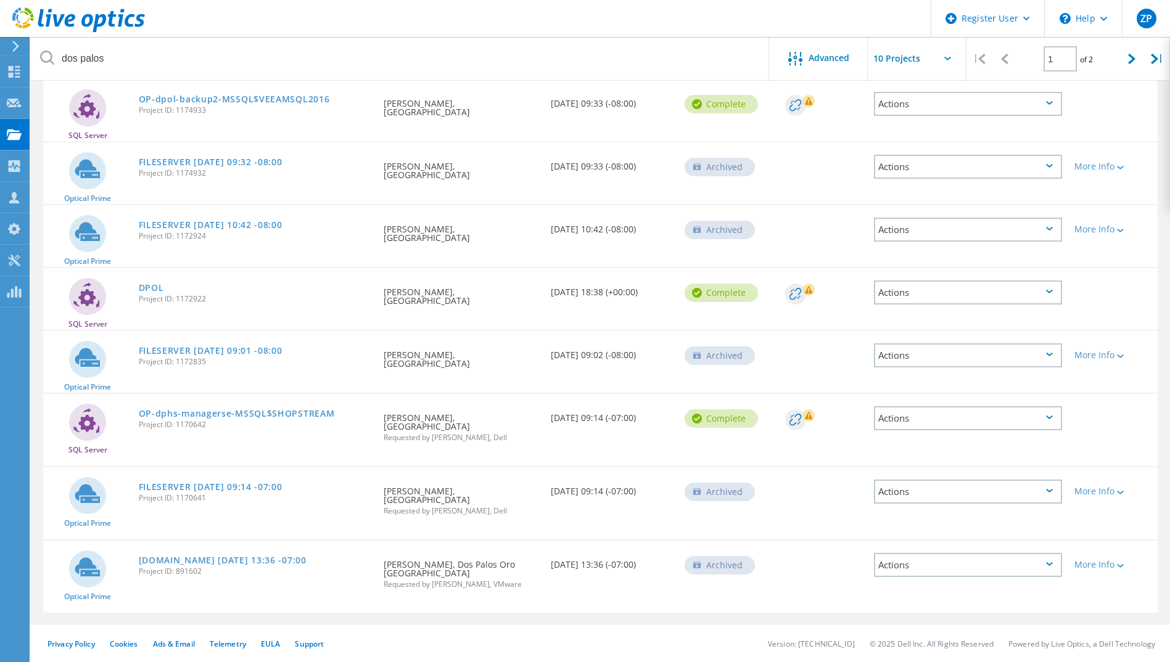  Describe the element at coordinates (255, 425) in the screenshot. I see `span: Project ID: 1170642` at that location.